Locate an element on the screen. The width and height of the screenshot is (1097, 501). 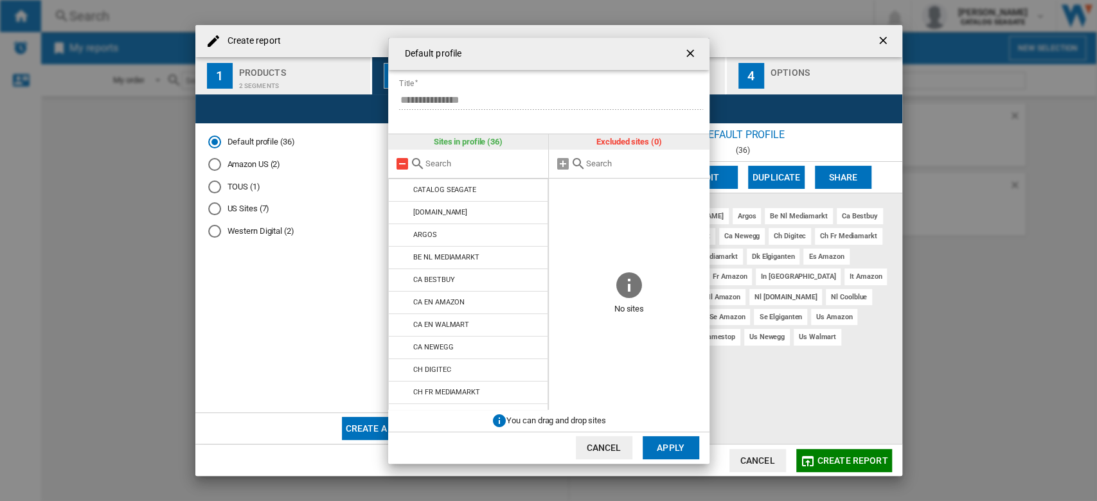
button: getI18NText('BUTTONS.CLOSE_DIALOG') is located at coordinates (692, 54).